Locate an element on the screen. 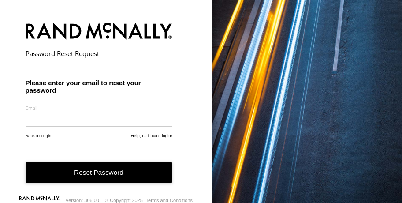 This screenshot has height=203, width=402. label: Email is located at coordinates (99, 108).